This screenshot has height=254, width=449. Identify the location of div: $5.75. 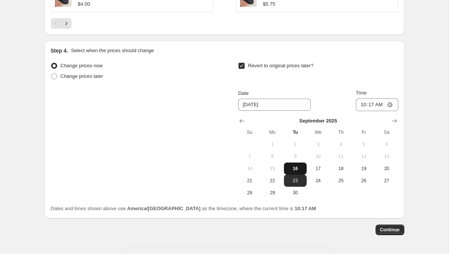
(269, 4).